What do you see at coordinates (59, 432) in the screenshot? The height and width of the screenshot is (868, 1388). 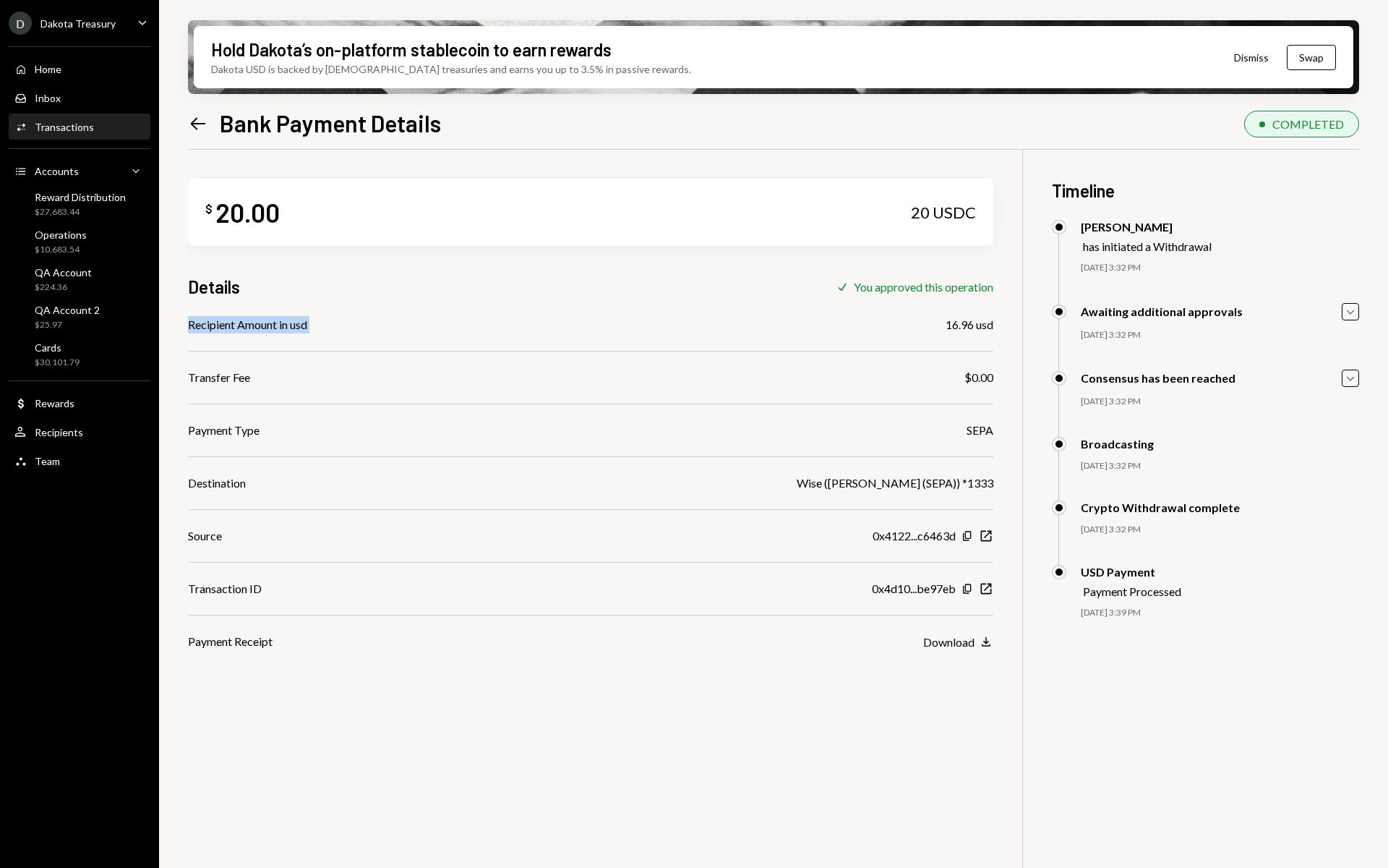 I see `div: Recipients` at bounding box center [59, 432].